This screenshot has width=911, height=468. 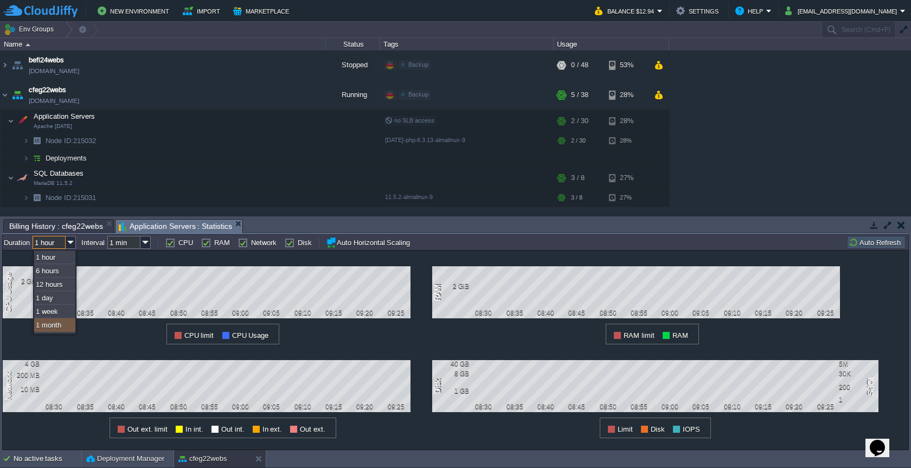 What do you see at coordinates (626, 65) in the screenshot?
I see `div: 53%` at bounding box center [626, 65].